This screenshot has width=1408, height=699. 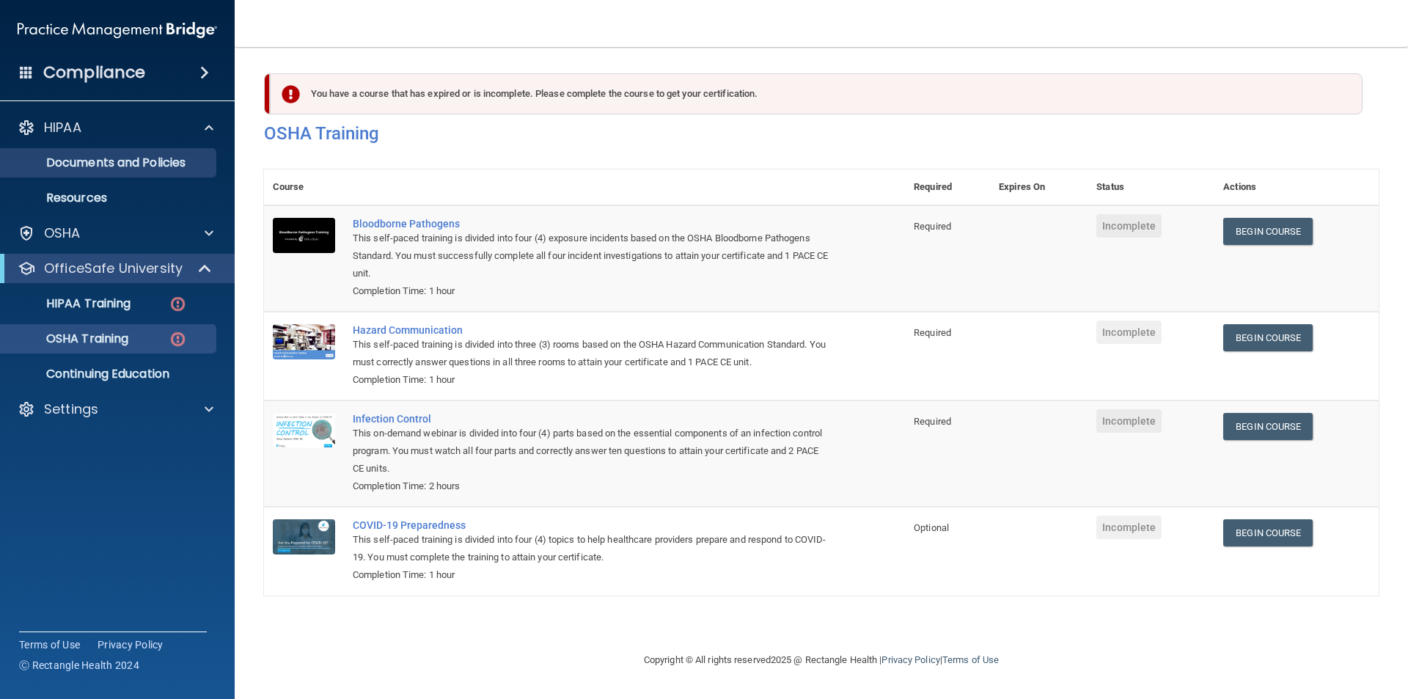 What do you see at coordinates (109, 198) in the screenshot?
I see `p: Resources` at bounding box center [109, 198].